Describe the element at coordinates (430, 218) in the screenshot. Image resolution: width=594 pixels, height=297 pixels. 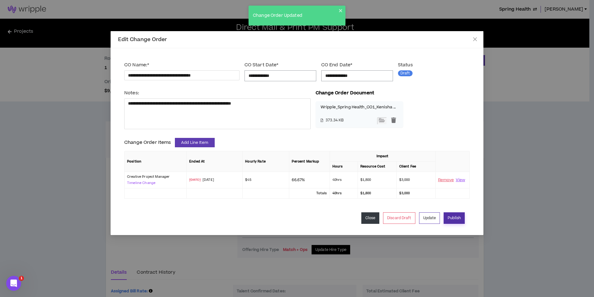
I see `button: Update` at that location.